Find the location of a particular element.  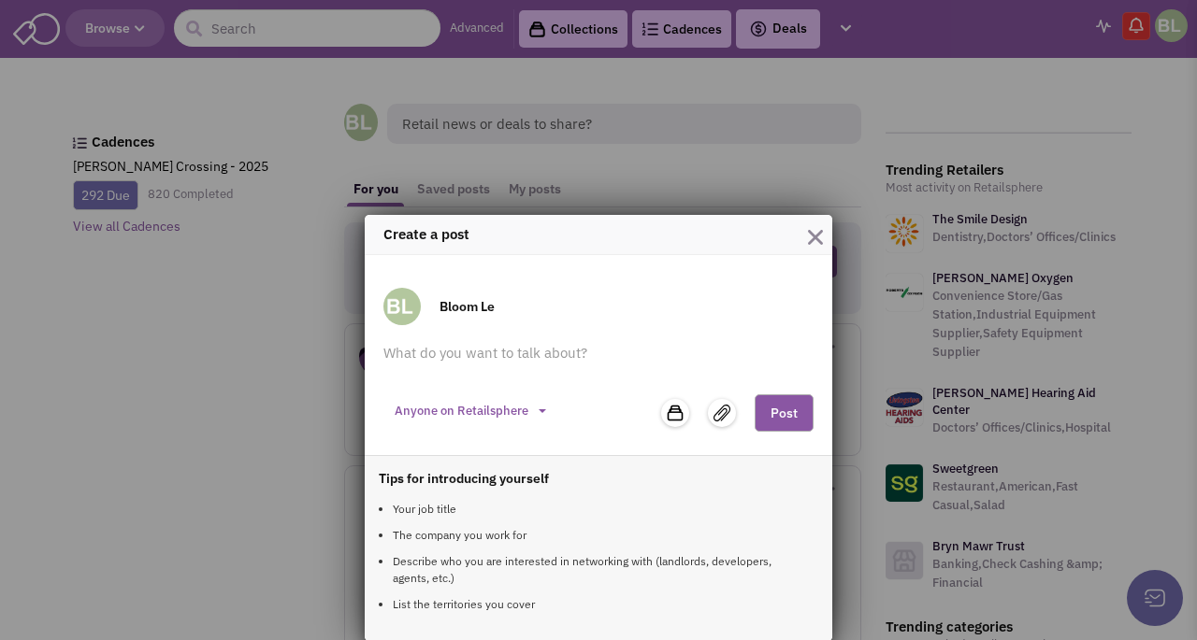

h4: Create a post is located at coordinates (603, 234).